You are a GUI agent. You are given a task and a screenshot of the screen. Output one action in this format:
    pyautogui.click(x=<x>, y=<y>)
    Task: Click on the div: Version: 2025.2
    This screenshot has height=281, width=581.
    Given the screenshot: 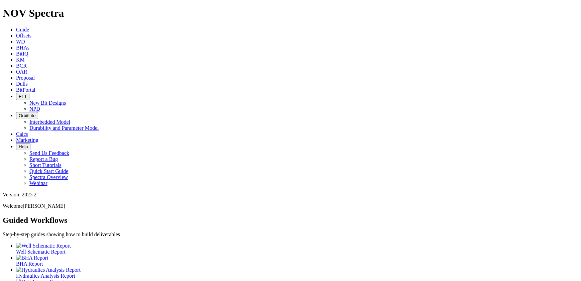 What is the action you would take?
    pyautogui.click(x=290, y=195)
    